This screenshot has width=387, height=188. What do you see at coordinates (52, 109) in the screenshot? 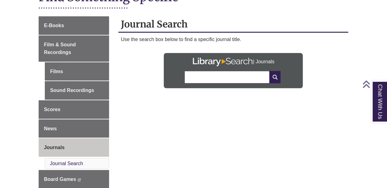
I see `span: Scores` at bounding box center [52, 109].